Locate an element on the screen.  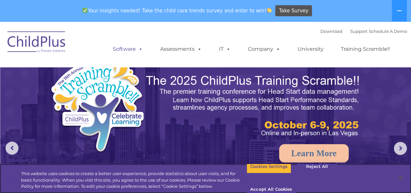
div: This website uses cookies to create a better user experience, provide statistics about user visit... is located at coordinates (134, 180).